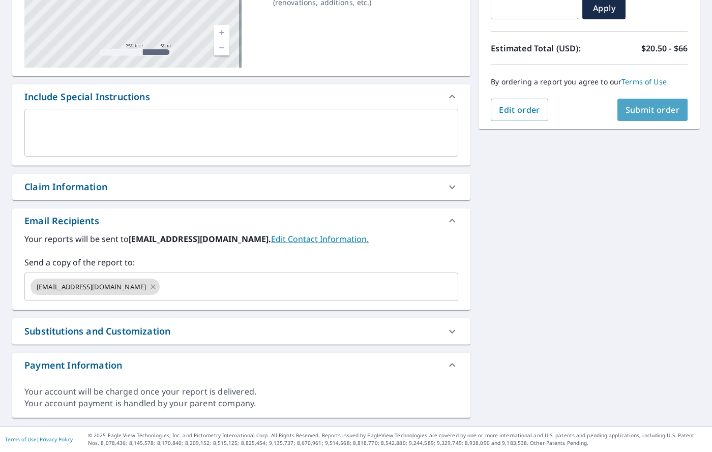  Describe the element at coordinates (603, 8) in the screenshot. I see `span: Apply` at that location.